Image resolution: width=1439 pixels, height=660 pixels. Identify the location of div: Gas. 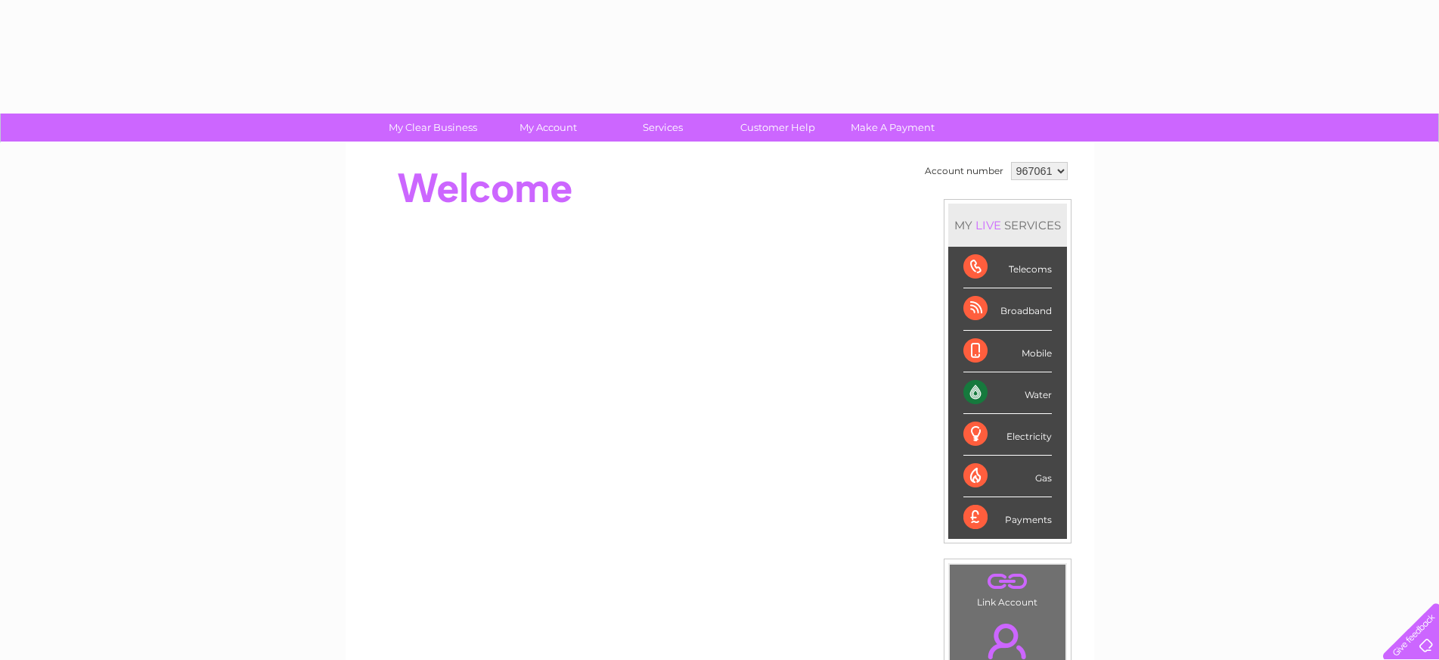
(1007, 476).